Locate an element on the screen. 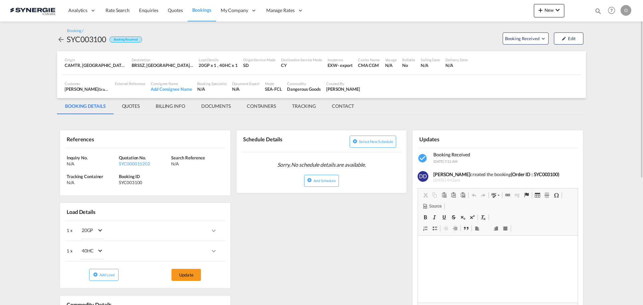  span: Graco Logistics is located at coordinates (111, 89).